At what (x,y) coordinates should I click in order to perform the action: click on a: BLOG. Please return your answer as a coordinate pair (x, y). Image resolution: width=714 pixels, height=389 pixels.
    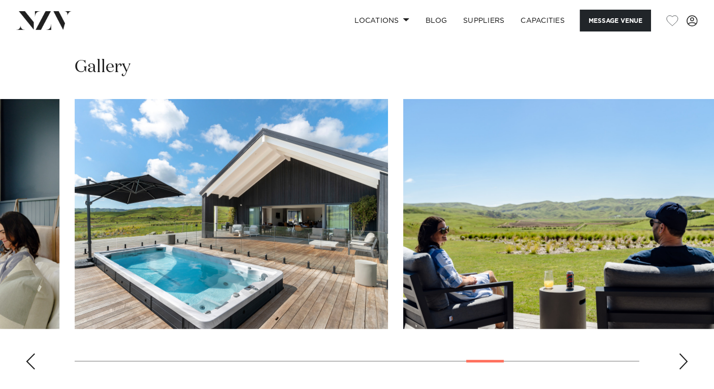
    Looking at the image, I should click on (436, 20).